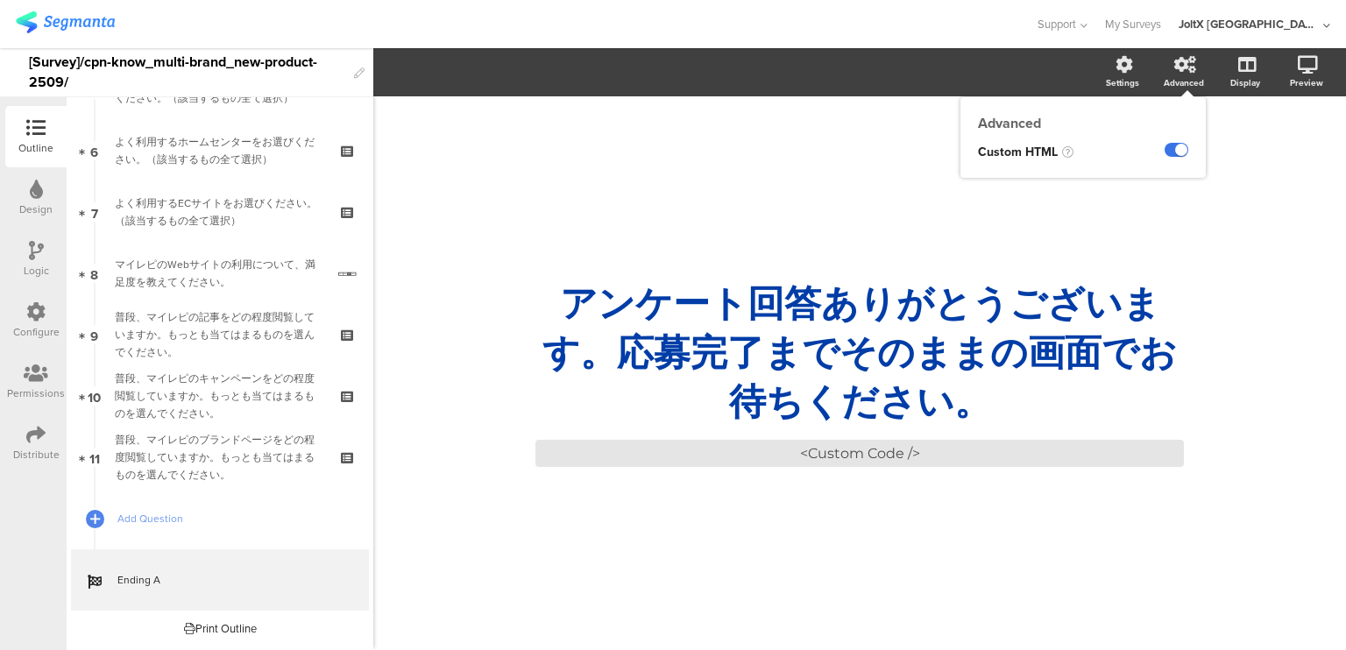  I want to click on div: <Custom Code />, so click(860, 453).